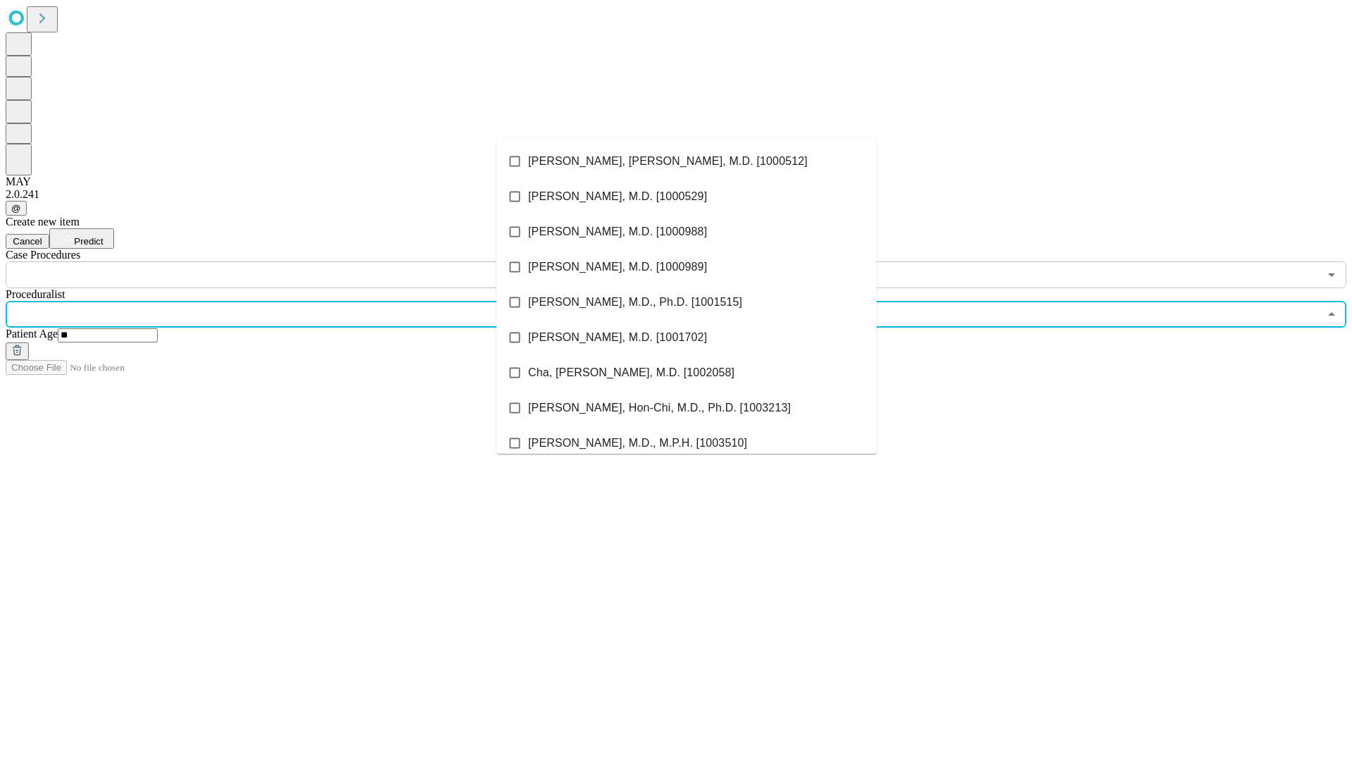  I want to click on button: Close, so click(1332, 314).